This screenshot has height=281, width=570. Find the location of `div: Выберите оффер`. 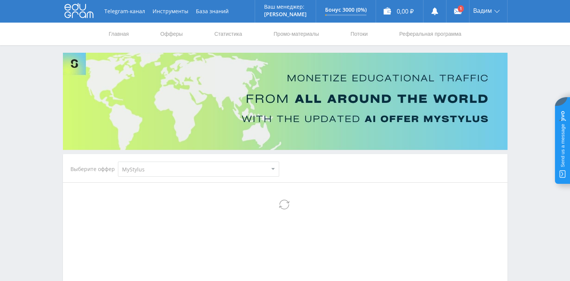

div: Выберите оффер is located at coordinates (94, 169).